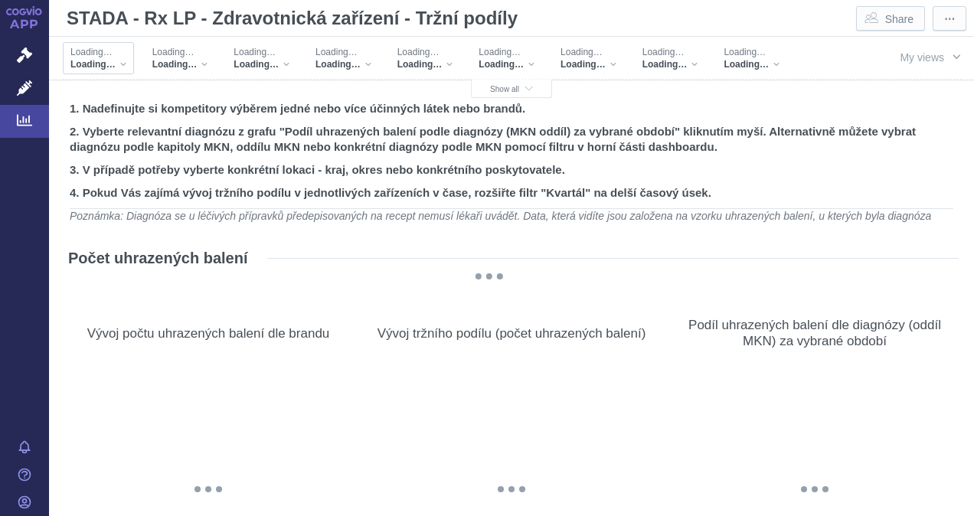  What do you see at coordinates (158, 258) in the screenshot?
I see `h2: Počet uhrazených balení` at bounding box center [158, 258].